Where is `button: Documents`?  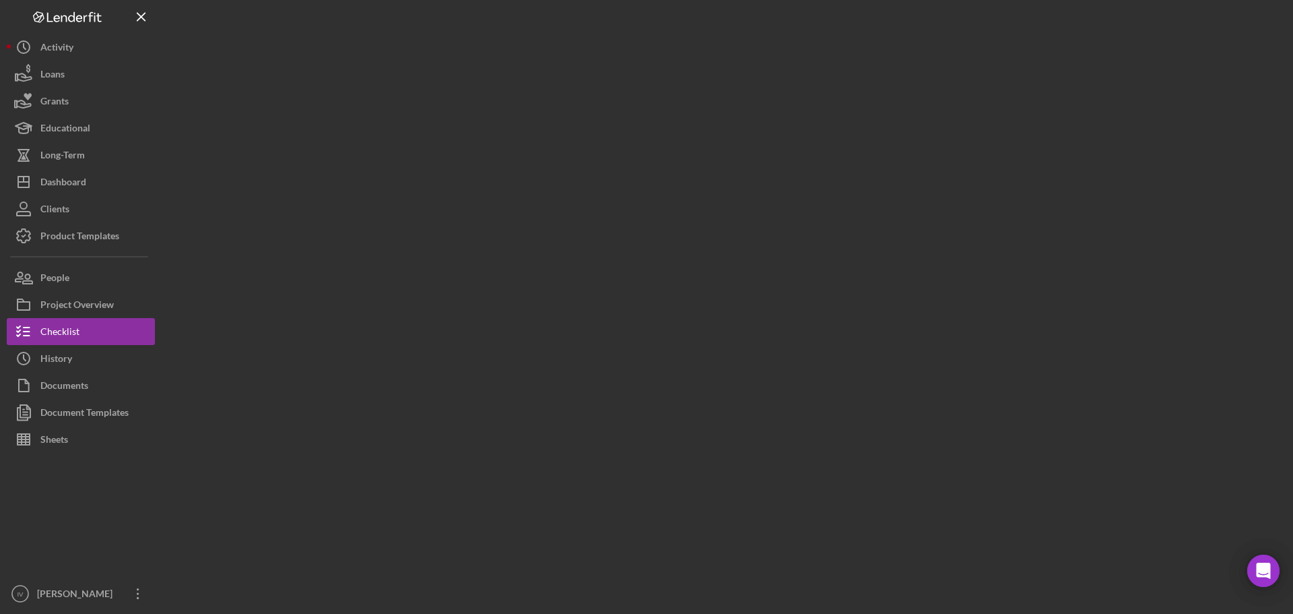 button: Documents is located at coordinates (81, 385).